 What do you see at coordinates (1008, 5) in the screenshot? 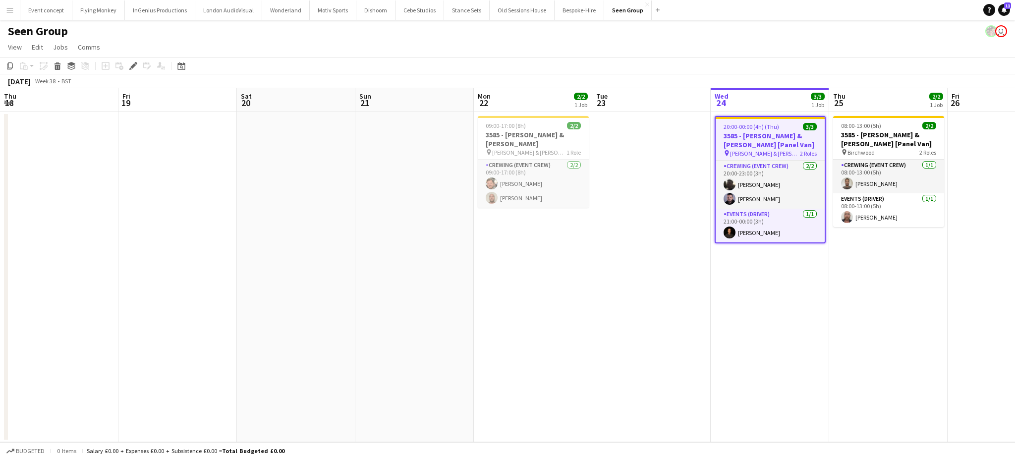
I see `span: 11` at bounding box center [1008, 5].